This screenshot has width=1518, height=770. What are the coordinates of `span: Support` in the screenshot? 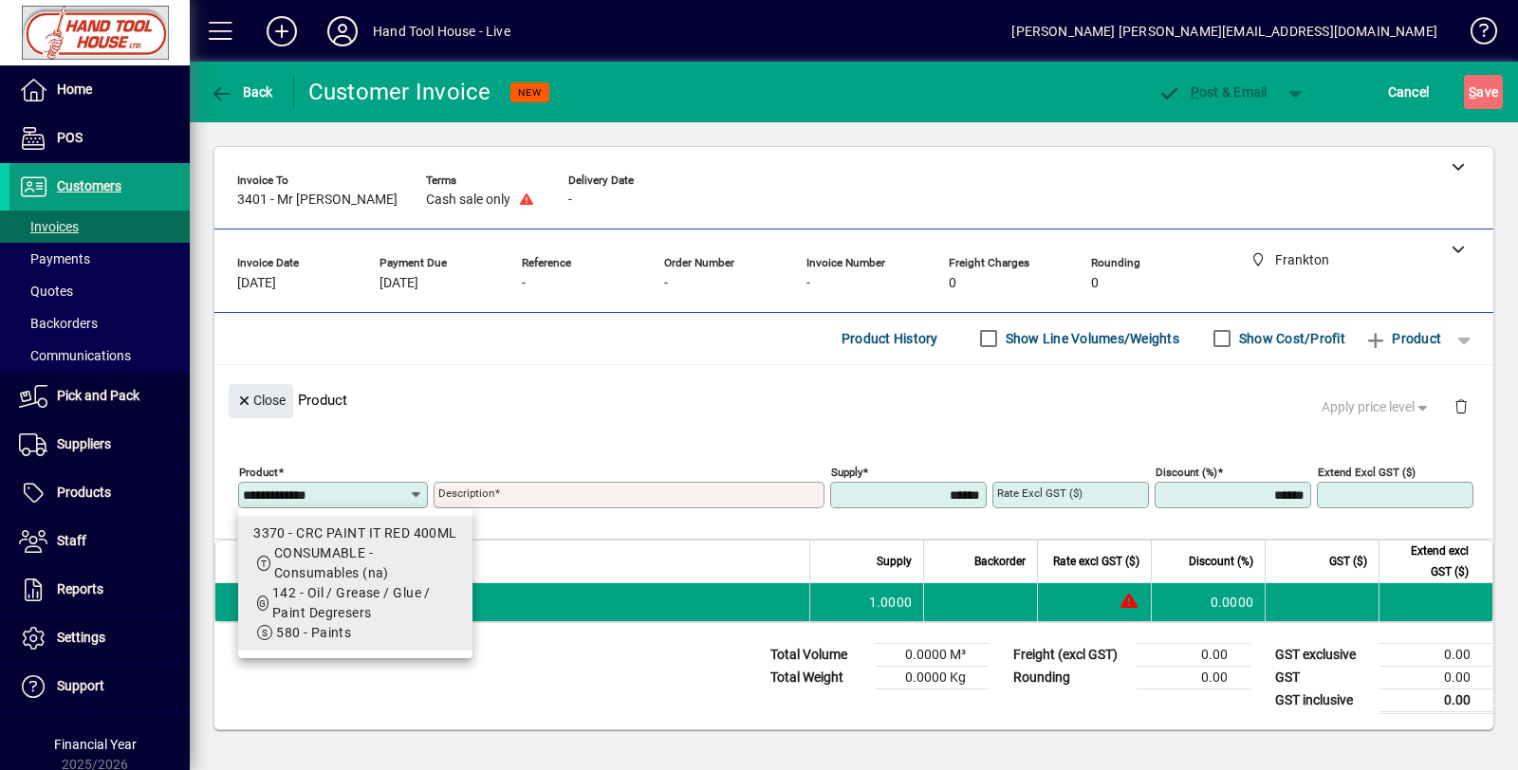 It's located at (81, 686).